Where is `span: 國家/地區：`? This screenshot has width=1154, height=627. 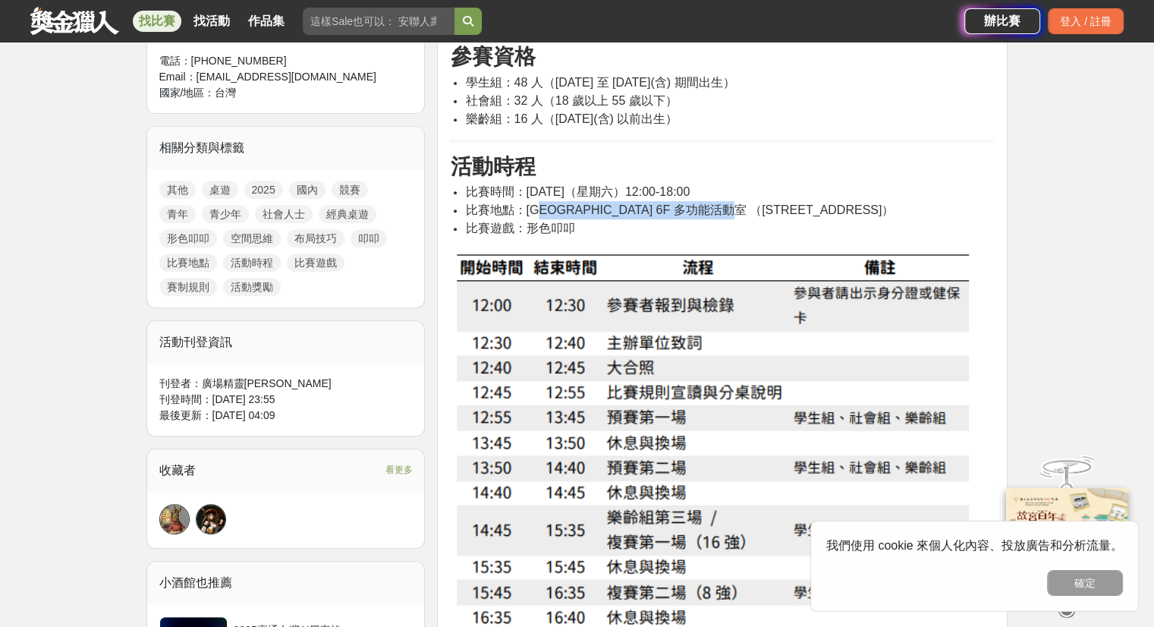 span: 國家/地區： is located at coordinates (187, 93).